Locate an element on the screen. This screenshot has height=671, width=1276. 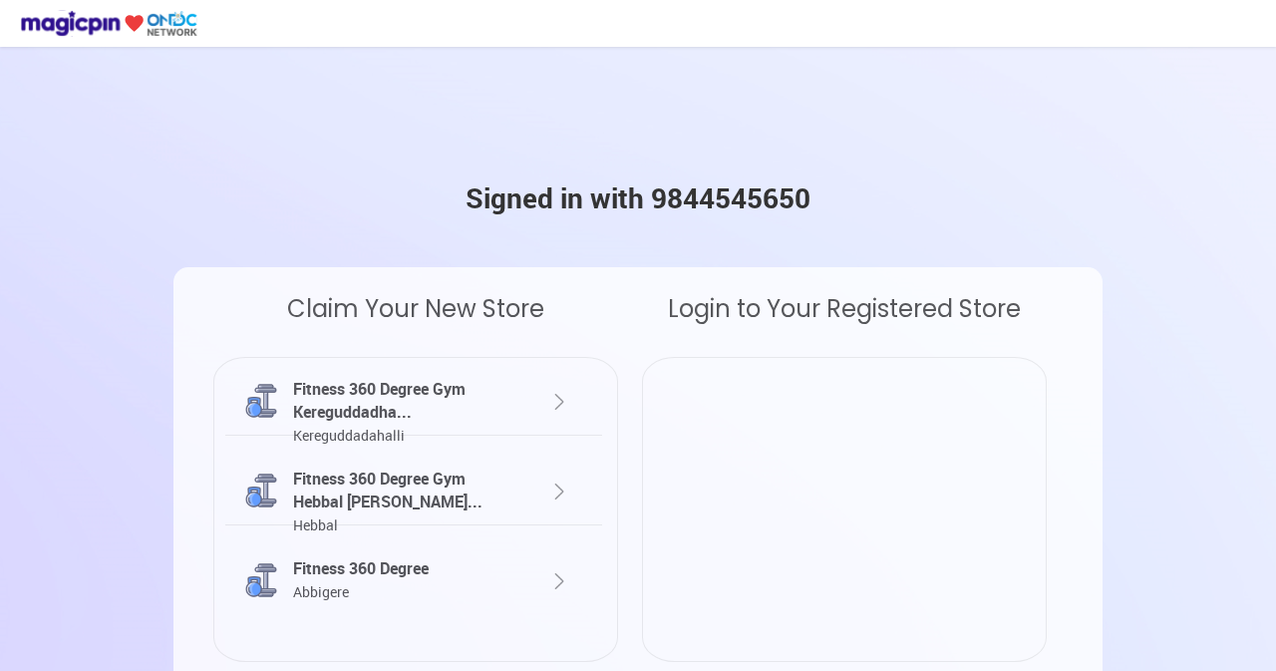
div: Login to Your Registered Store is located at coordinates (845, 309).